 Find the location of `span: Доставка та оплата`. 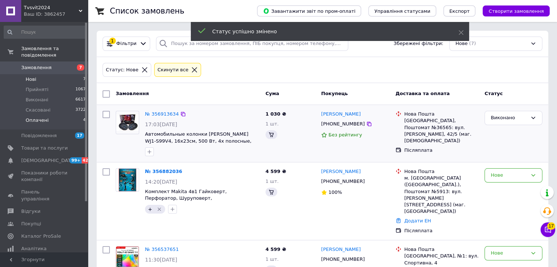

span: Доставка та оплата is located at coordinates (422, 93).